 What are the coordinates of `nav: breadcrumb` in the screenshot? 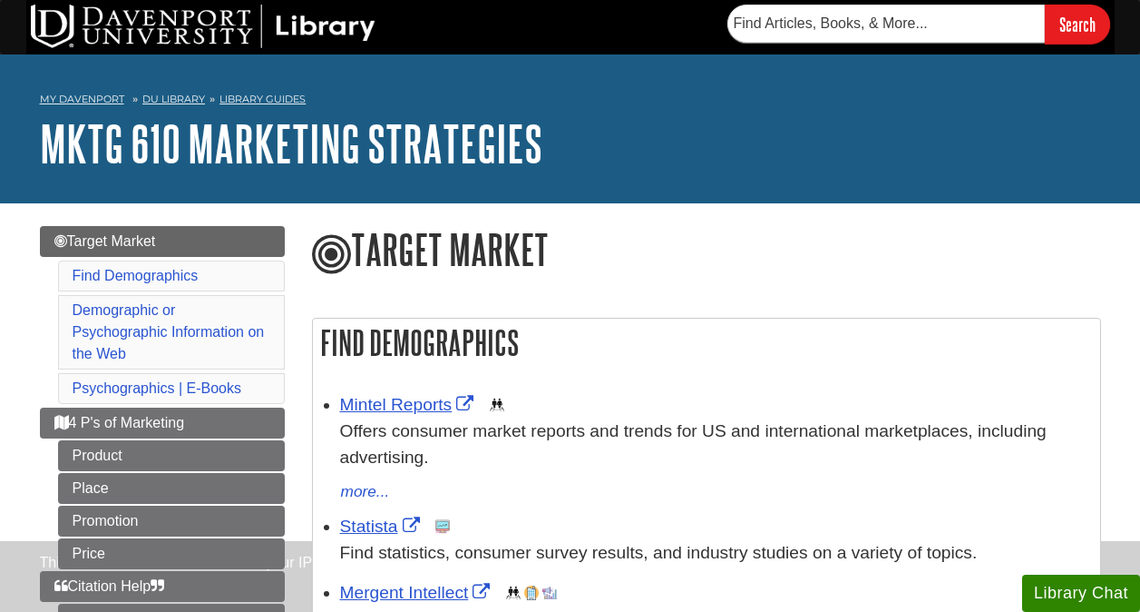 It's located at (571, 102).